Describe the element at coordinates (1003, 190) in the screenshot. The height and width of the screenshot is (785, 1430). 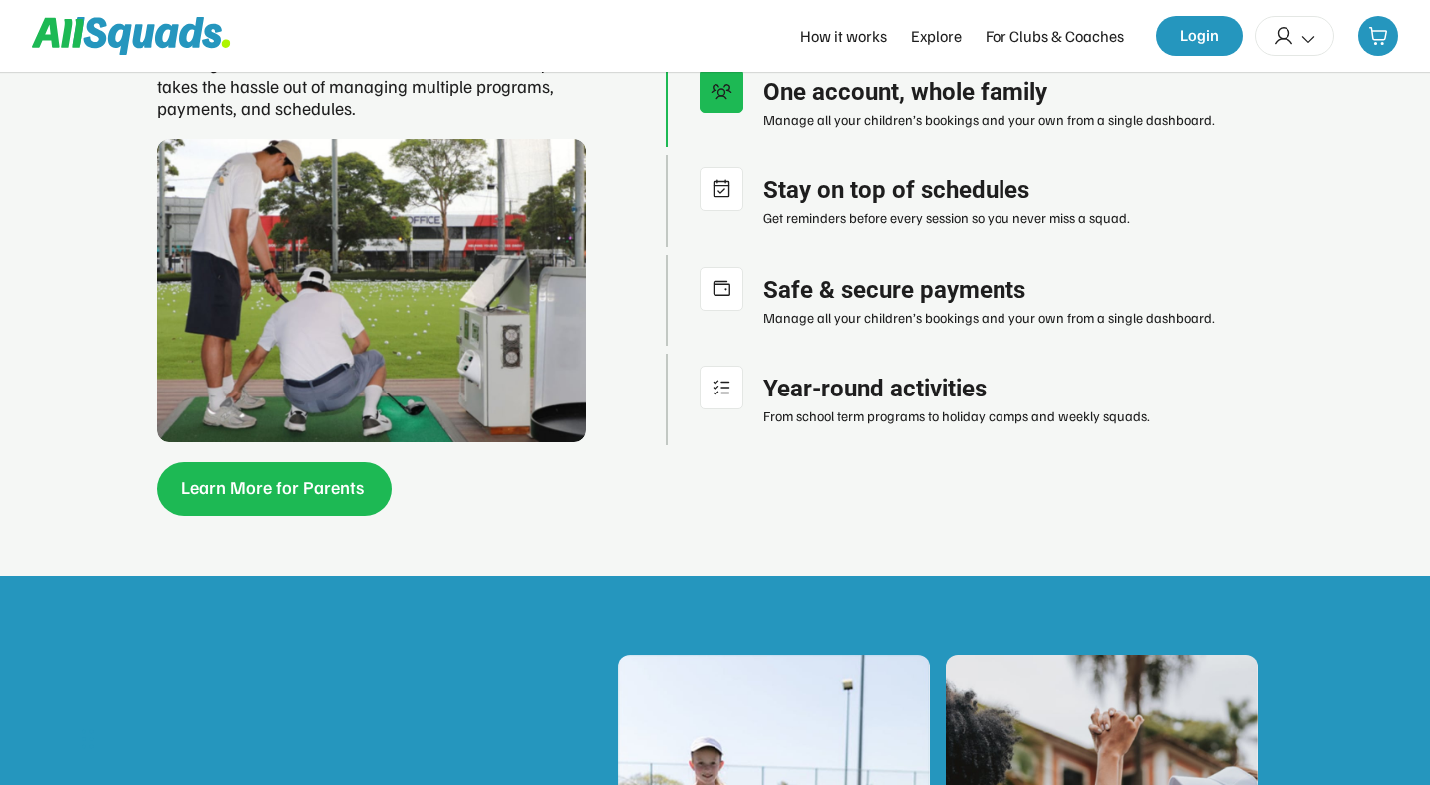
I see `div: Stay on top of schedules` at that location.